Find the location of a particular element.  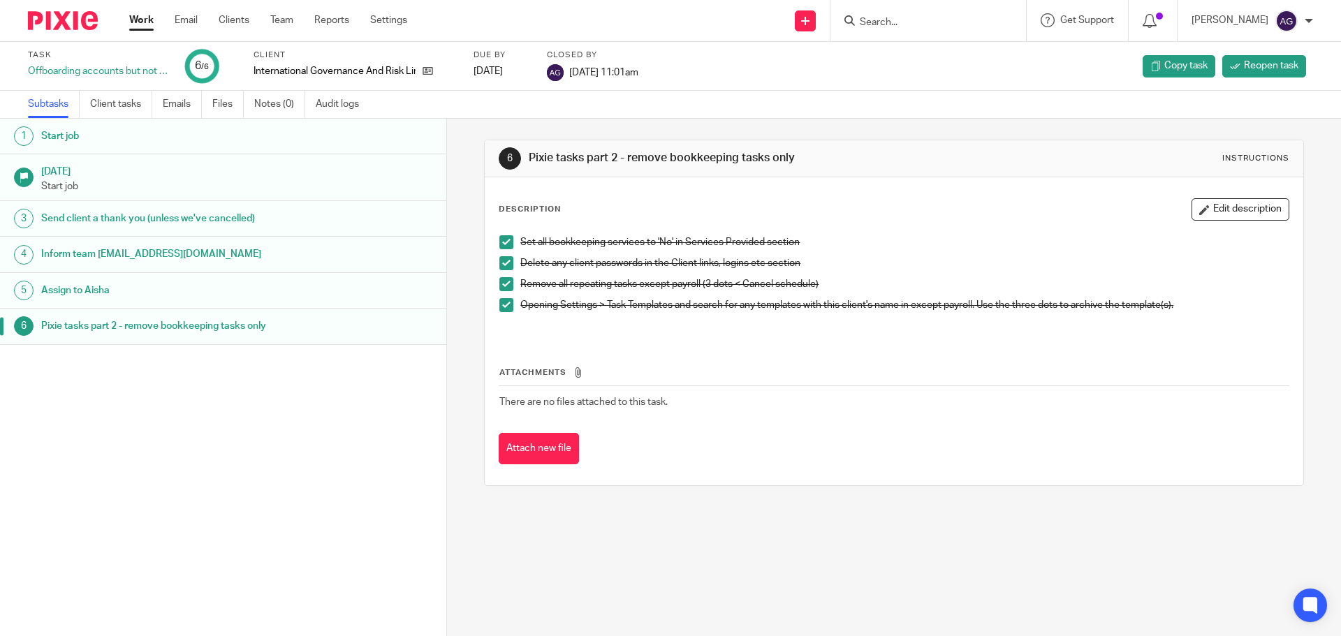

p: Description is located at coordinates (530, 210).